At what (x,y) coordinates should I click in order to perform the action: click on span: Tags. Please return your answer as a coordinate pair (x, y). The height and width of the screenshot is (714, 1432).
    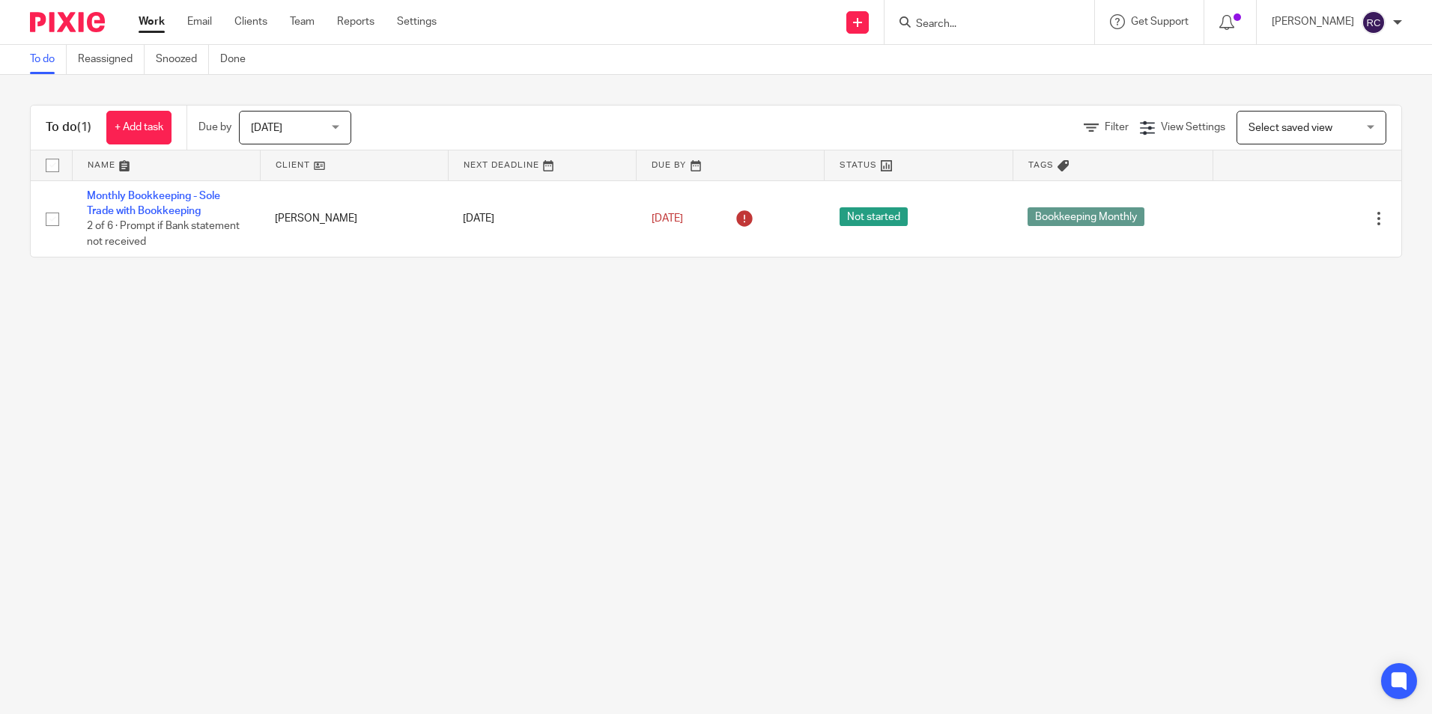
    Looking at the image, I should click on (1041, 165).